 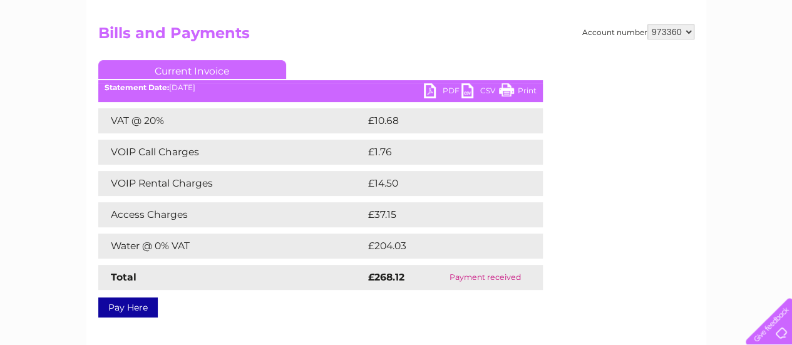 I want to click on td: £204.03, so click(x=443, y=246).